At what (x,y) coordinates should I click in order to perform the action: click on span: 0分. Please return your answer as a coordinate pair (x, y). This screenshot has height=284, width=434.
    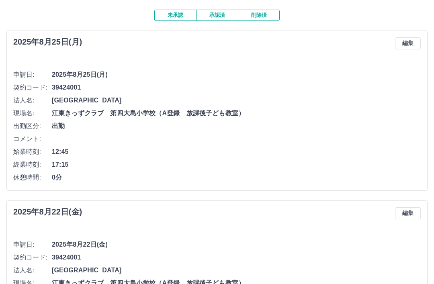
    Looking at the image, I should click on (236, 177).